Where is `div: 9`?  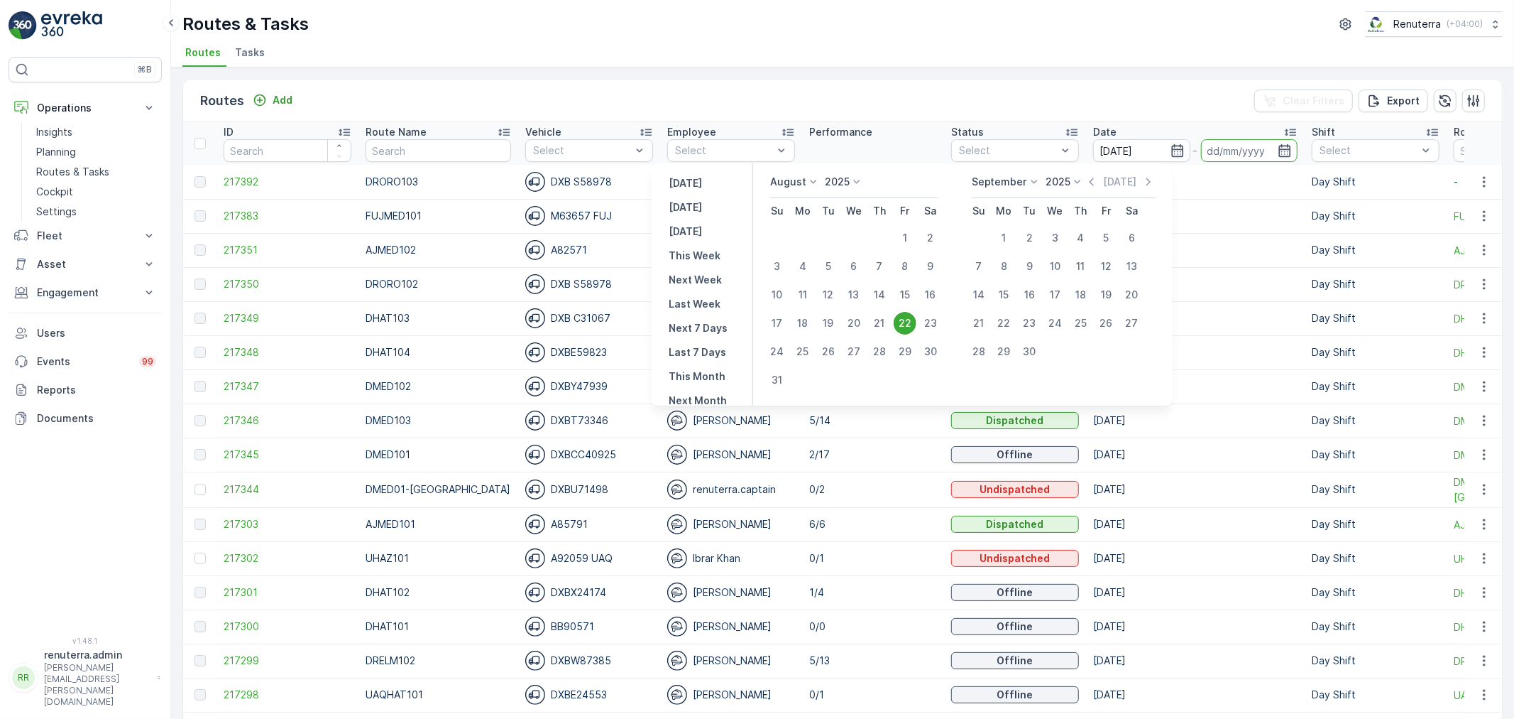
div: 9 is located at coordinates (1030, 266).